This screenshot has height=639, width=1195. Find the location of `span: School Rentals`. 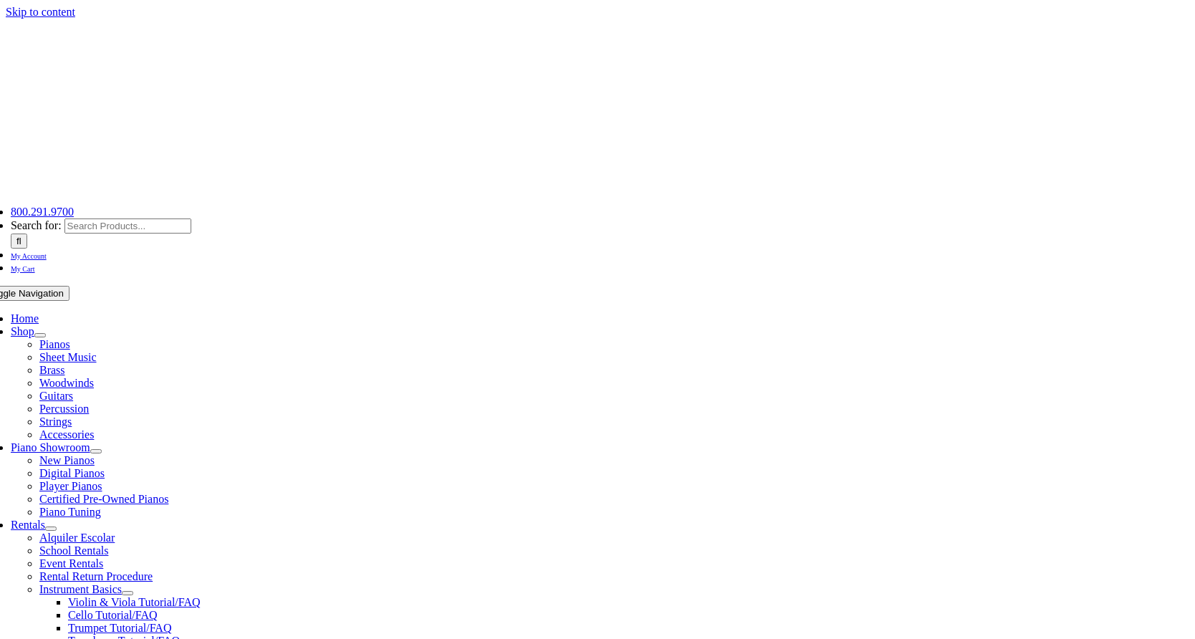

span: School Rentals is located at coordinates (74, 550).